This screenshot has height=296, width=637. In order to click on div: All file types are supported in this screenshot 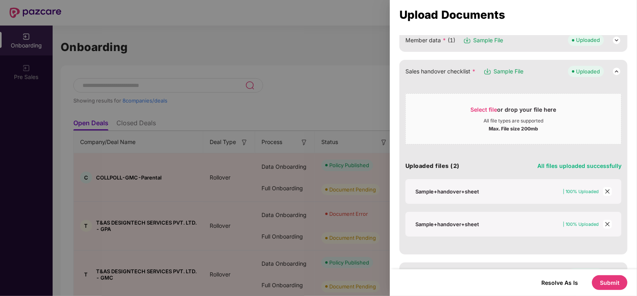, I will do `click(513, 121)`.